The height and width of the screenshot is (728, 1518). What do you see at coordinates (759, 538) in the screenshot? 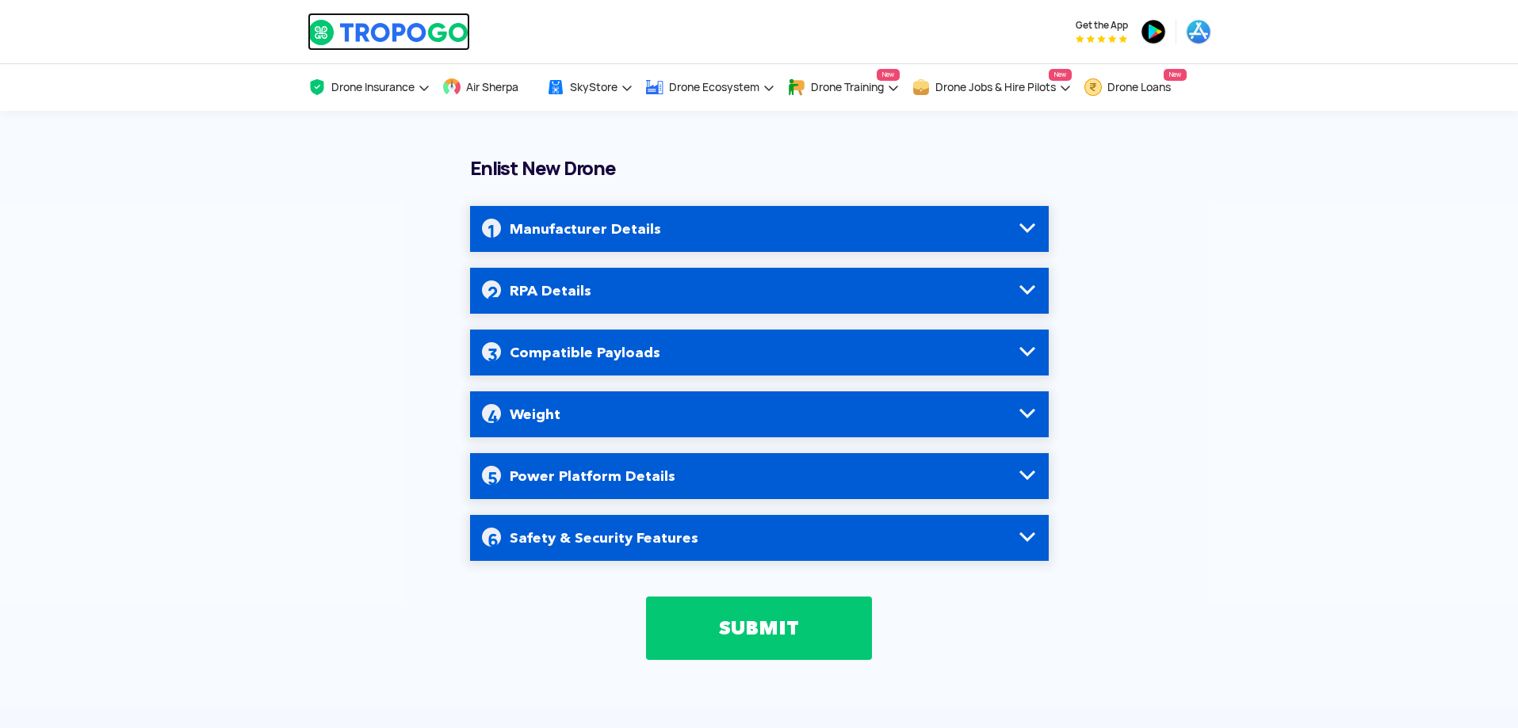
I see `h4: Safety & Security Features` at bounding box center [759, 538].